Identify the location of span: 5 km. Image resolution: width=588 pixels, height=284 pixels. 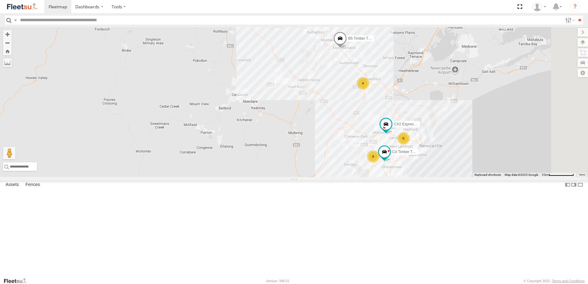
(545, 175).